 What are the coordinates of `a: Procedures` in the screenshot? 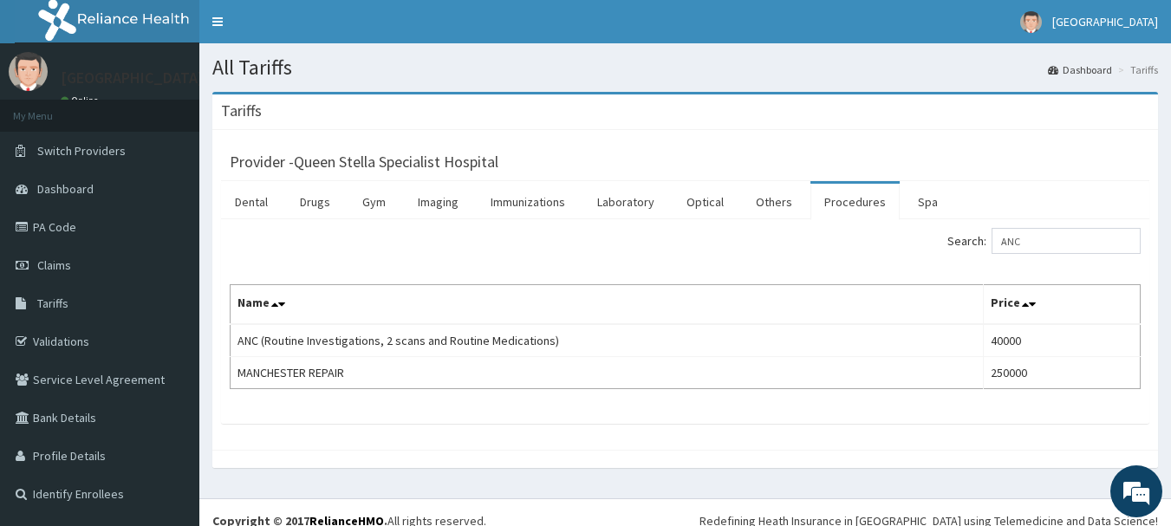 It's located at (855, 202).